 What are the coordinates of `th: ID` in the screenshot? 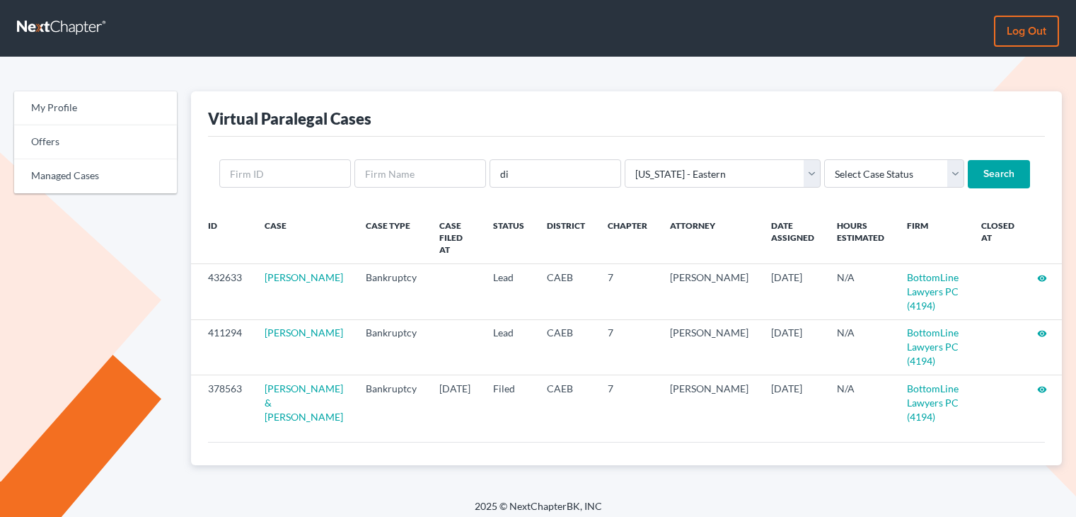 It's located at (222, 237).